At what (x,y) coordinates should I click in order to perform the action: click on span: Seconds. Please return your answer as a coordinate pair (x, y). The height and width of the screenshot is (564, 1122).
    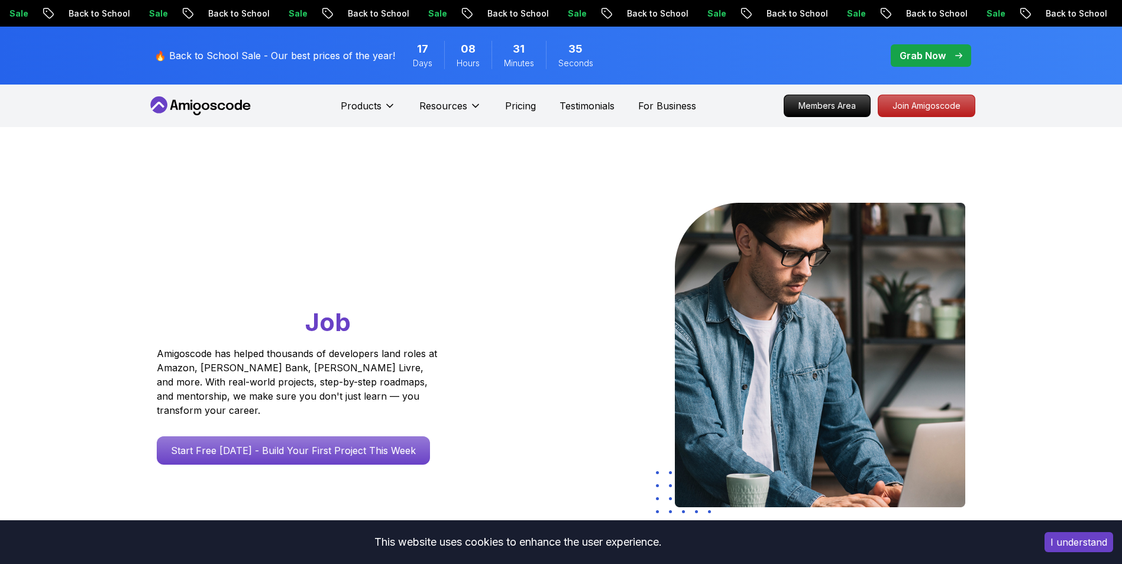
    Looking at the image, I should click on (575, 63).